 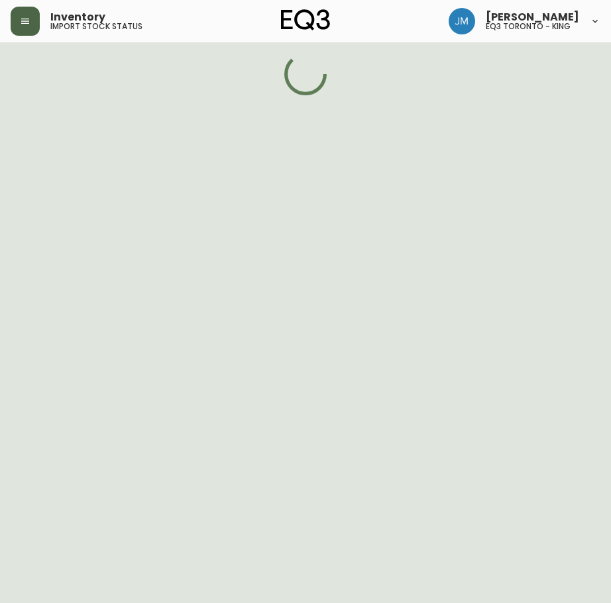 I want to click on img: logo, so click(x=305, y=20).